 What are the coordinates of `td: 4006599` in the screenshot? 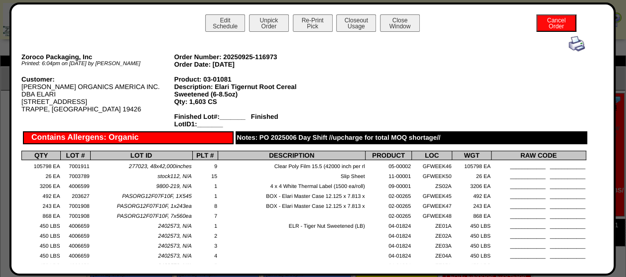 It's located at (75, 185).